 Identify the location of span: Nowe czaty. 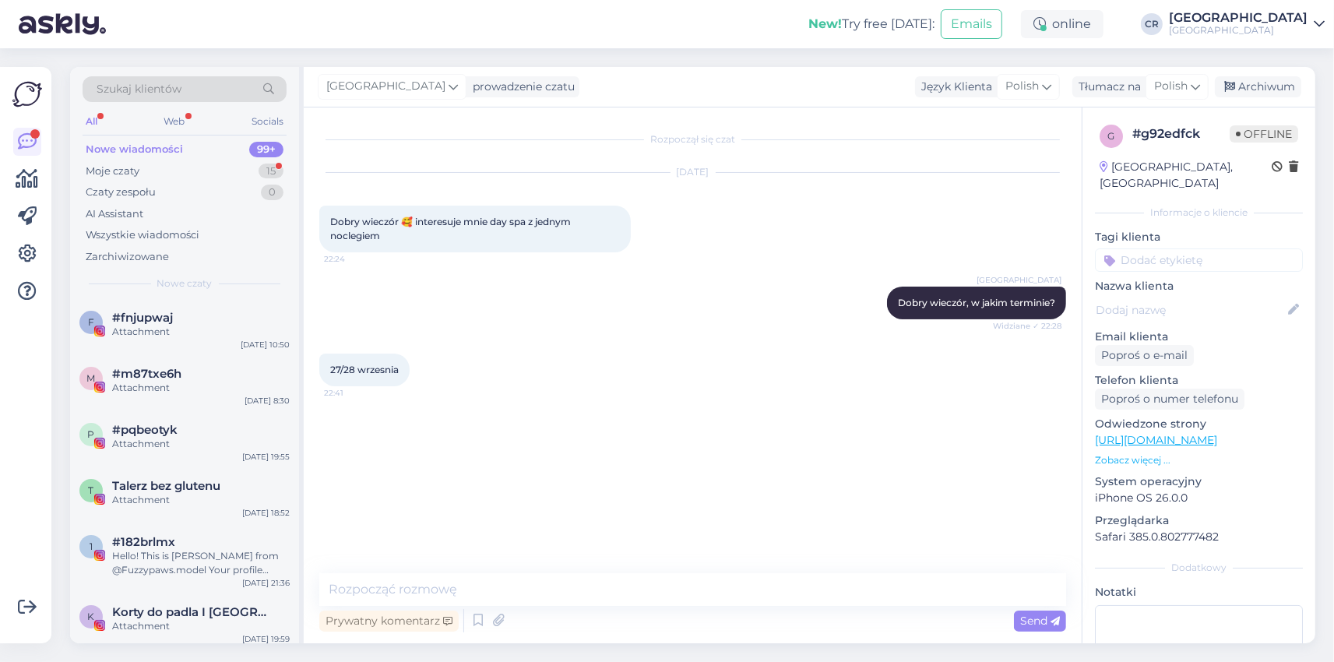
(185, 284).